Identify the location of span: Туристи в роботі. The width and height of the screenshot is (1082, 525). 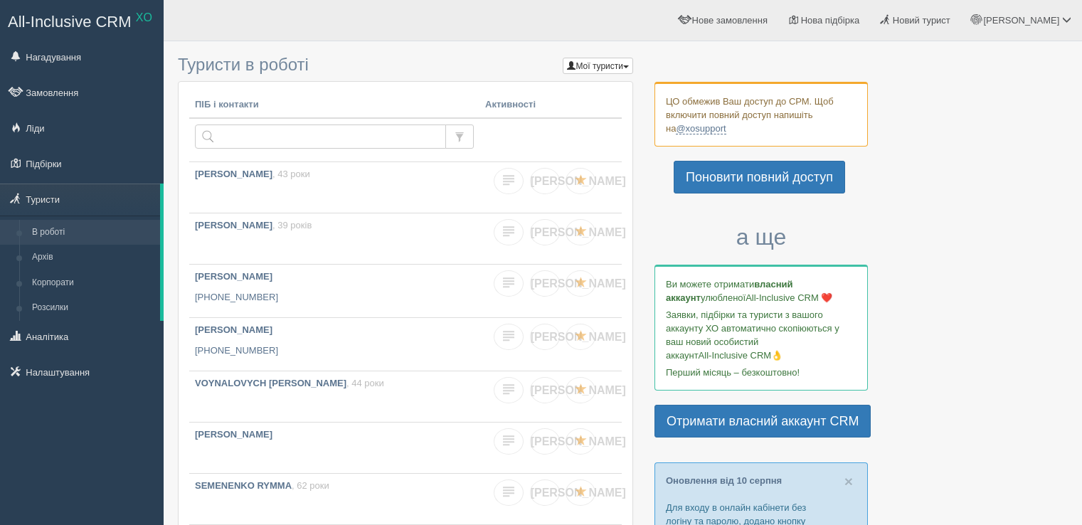
(243, 64).